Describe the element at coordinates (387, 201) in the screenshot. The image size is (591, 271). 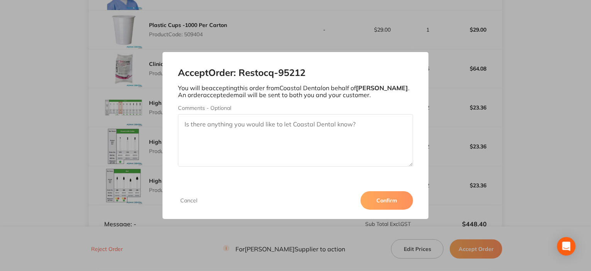
I see `button: Confirm` at that location.